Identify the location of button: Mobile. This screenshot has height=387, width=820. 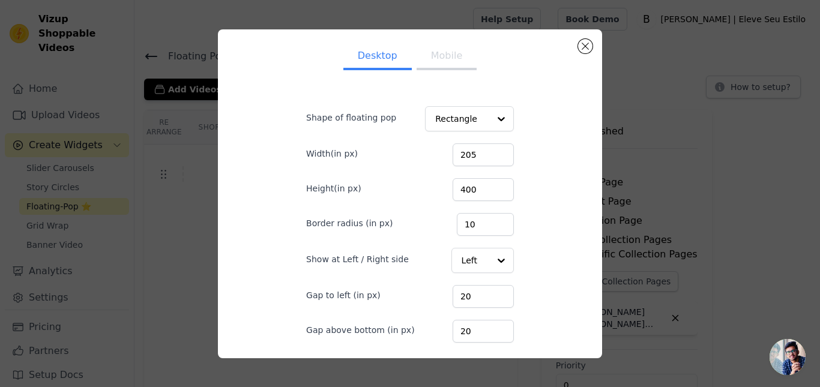
(447, 57).